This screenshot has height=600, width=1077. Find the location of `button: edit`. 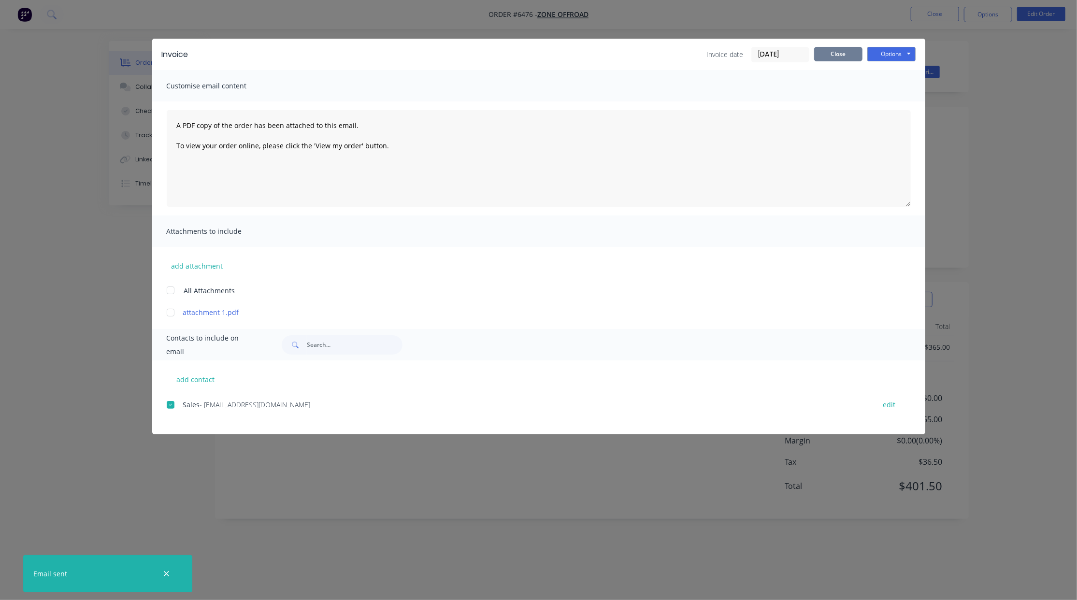

button: edit is located at coordinates (890, 404).